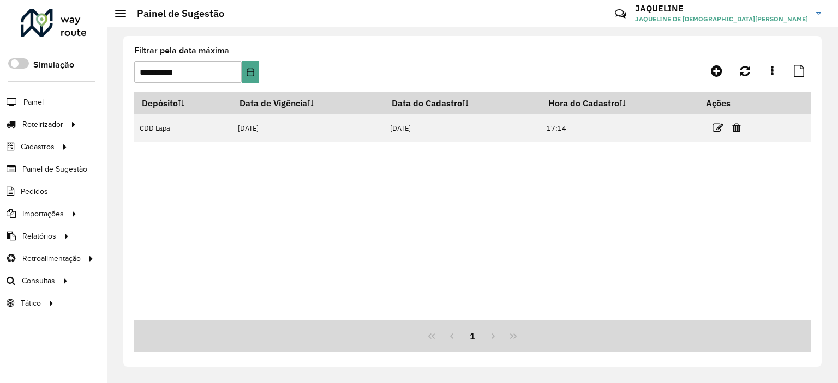 The height and width of the screenshot is (383, 838). Describe the element at coordinates (731, 103) in the screenshot. I see `th: Ações` at that location.